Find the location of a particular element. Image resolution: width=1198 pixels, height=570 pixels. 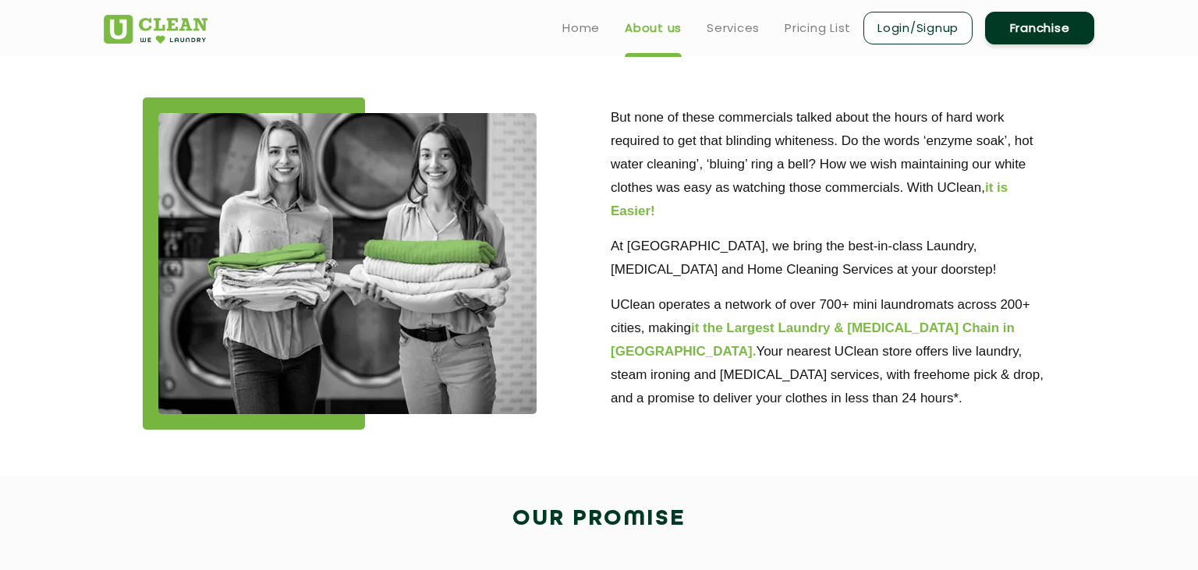

a: Home is located at coordinates (581, 28).